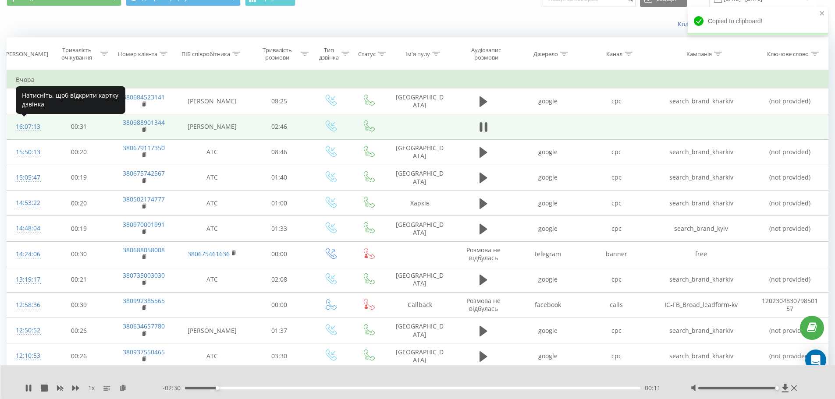 The width and height of the screenshot is (835, 399). Describe the element at coordinates (27, 331) in the screenshot. I see `div: 12:50:52` at that location.